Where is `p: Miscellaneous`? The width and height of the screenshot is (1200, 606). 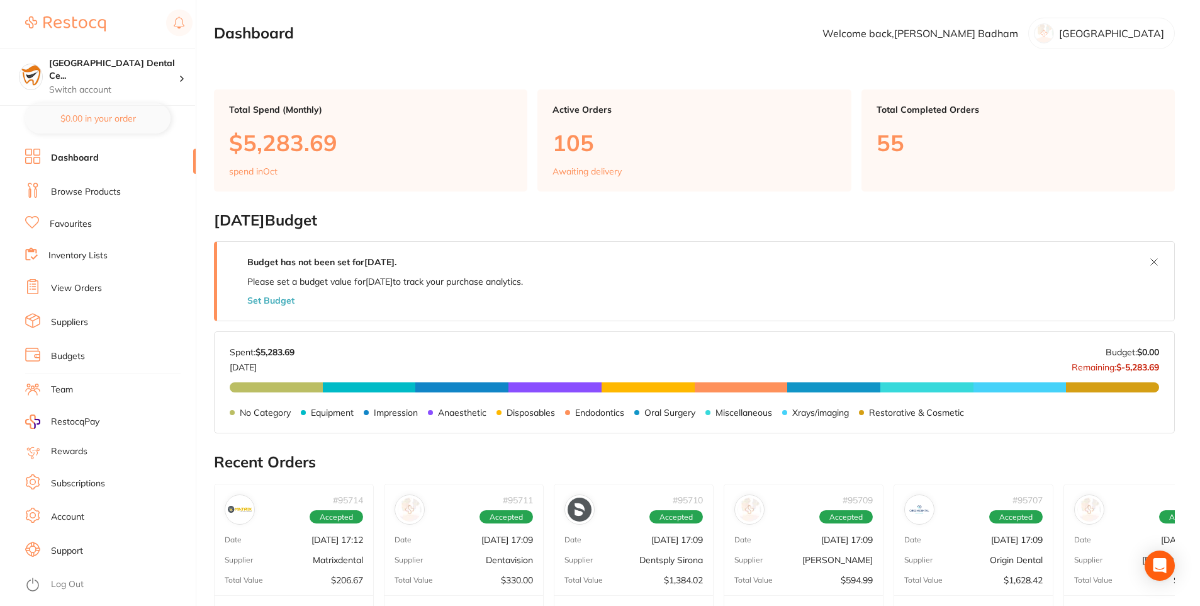 p: Miscellaneous is located at coordinates (744, 412).